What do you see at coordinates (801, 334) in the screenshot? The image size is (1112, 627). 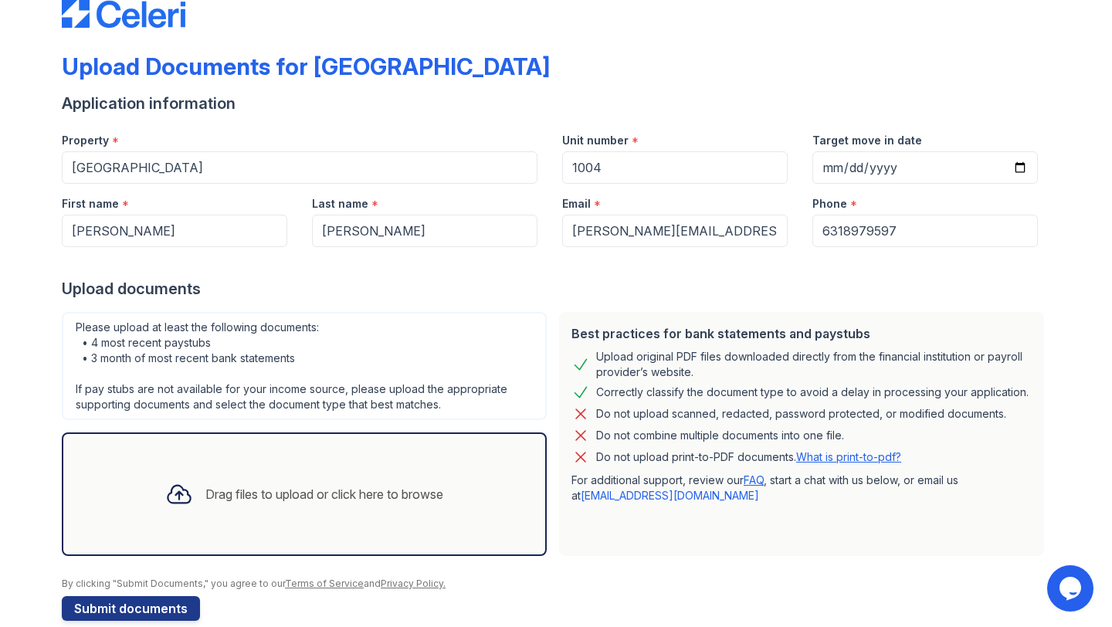 I see `div: Best practices for bank statements and paystubs` at bounding box center [801, 334].